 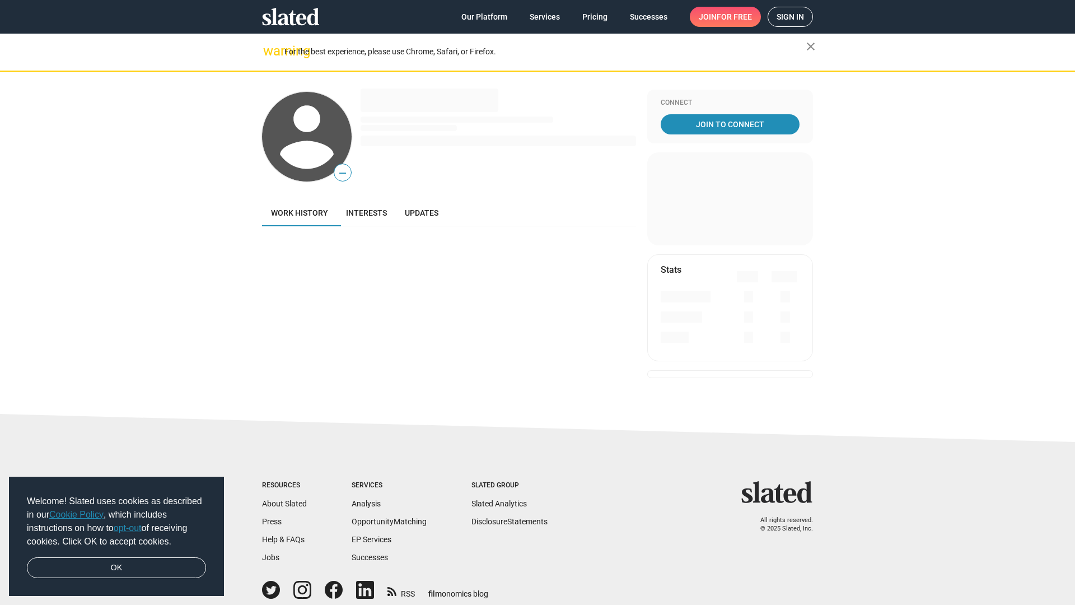 I want to click on span: Work history, so click(x=300, y=213).